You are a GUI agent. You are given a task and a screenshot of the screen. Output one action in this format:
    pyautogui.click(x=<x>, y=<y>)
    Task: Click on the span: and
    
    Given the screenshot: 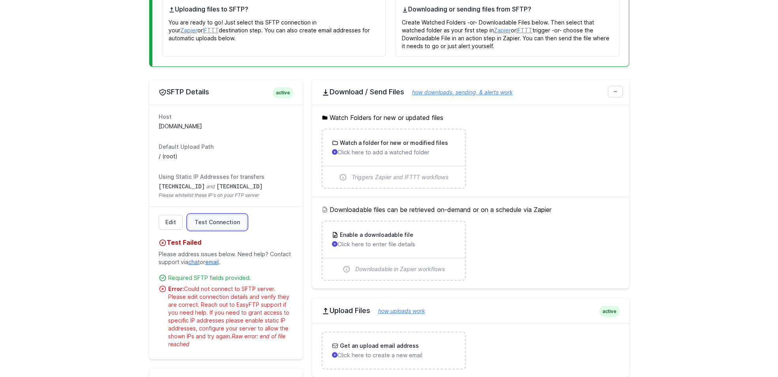 What is the action you would take?
    pyautogui.click(x=210, y=186)
    